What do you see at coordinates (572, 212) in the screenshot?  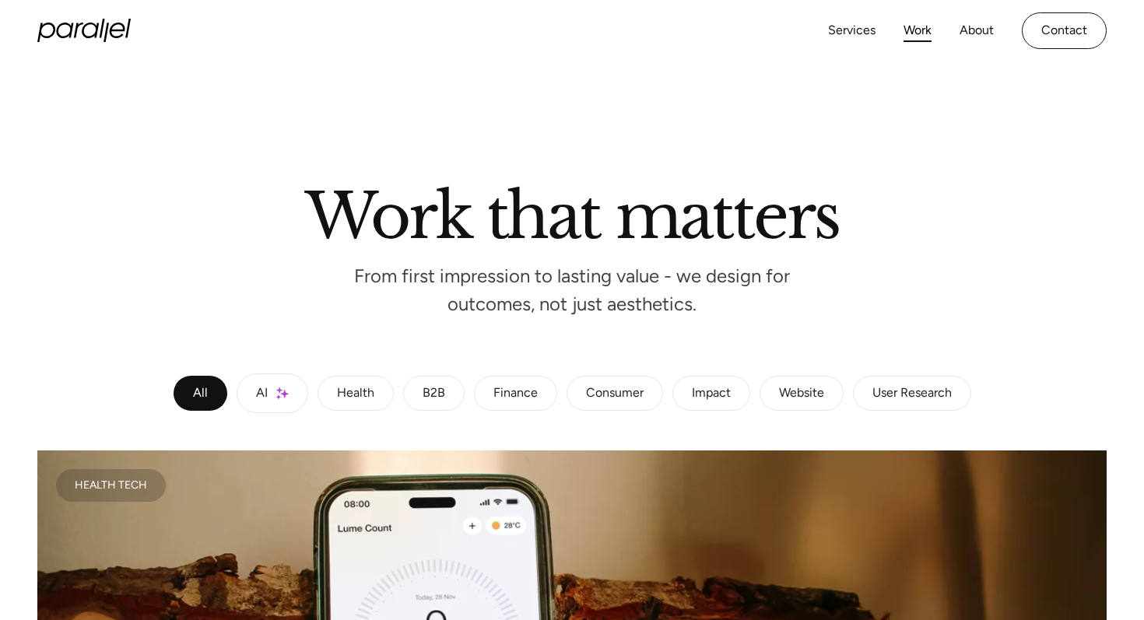 I see `h2: Work that matters` at bounding box center [572, 212].